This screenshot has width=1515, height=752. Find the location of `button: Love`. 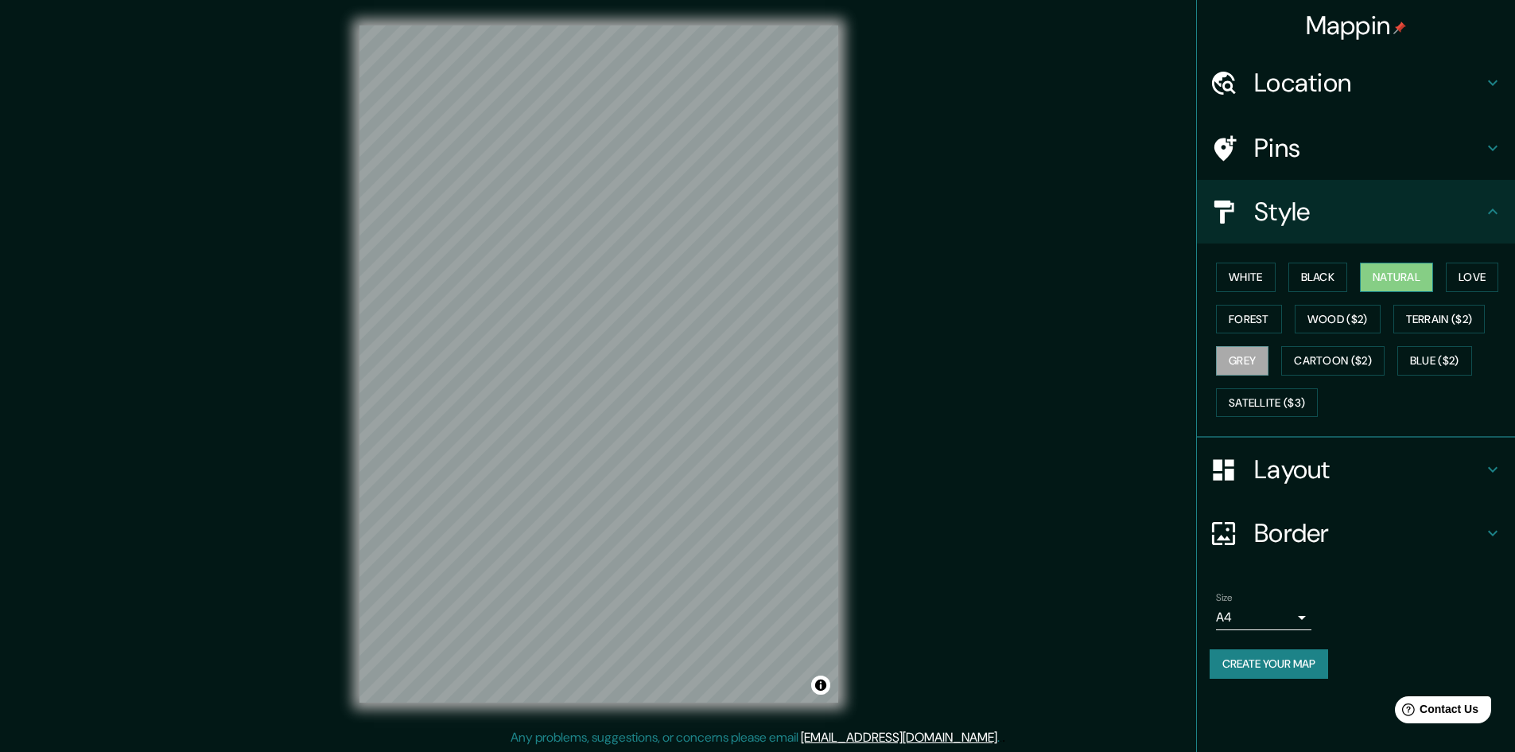

button: Love is located at coordinates (1472, 277).